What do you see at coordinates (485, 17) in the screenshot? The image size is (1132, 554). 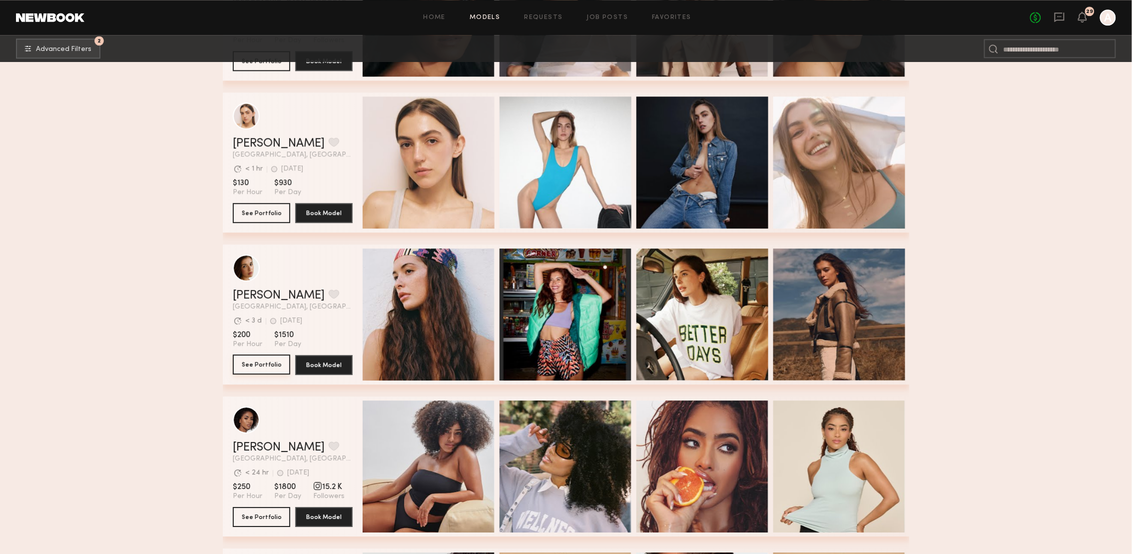 I see `a: Models` at bounding box center [485, 17].